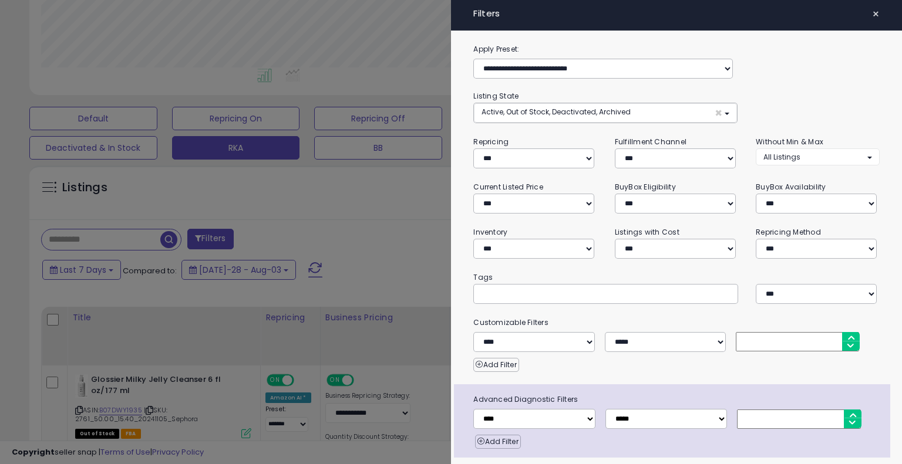 The image size is (902, 464). Describe the element at coordinates (495, 96) in the screenshot. I see `small: Listing State` at that location.